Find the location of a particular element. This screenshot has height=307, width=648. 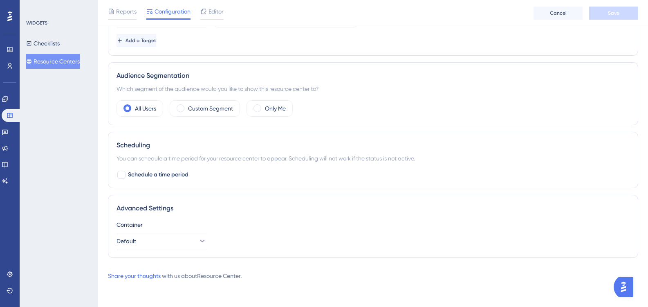

span: Add a Target is located at coordinates (141, 40).